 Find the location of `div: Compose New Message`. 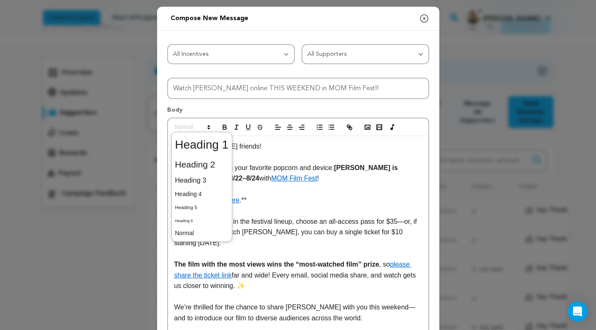

div: Compose New Message is located at coordinates (209, 18).